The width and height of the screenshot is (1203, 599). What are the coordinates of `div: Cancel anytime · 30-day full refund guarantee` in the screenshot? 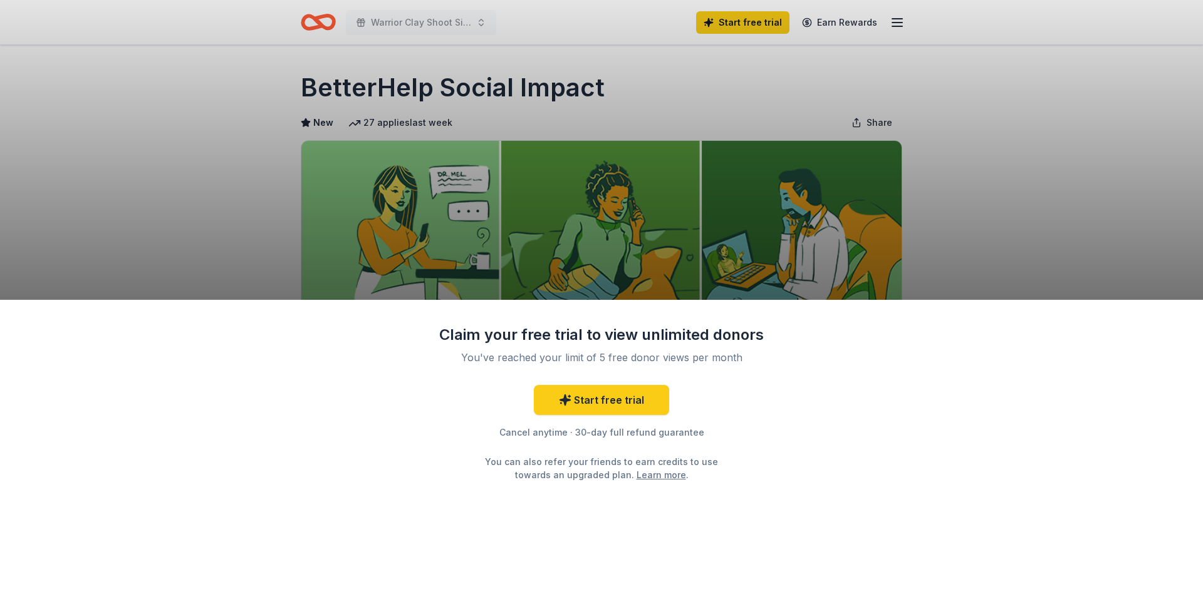 It's located at (601, 433).